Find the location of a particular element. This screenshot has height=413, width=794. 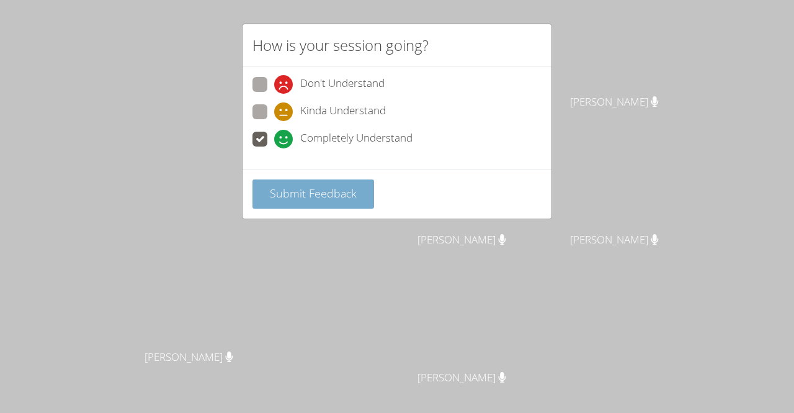

span: Don't Understand is located at coordinates (342, 84).